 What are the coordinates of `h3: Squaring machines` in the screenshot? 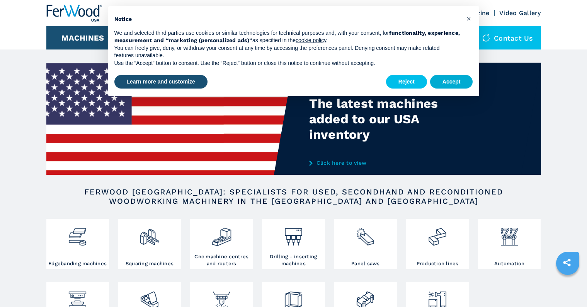 It's located at (149, 263).